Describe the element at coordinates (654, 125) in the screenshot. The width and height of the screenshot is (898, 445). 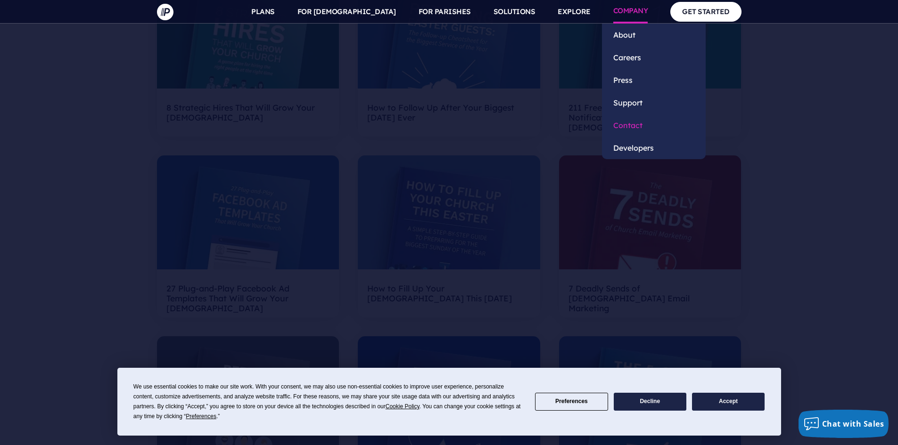
I see `a: Contact` at that location.